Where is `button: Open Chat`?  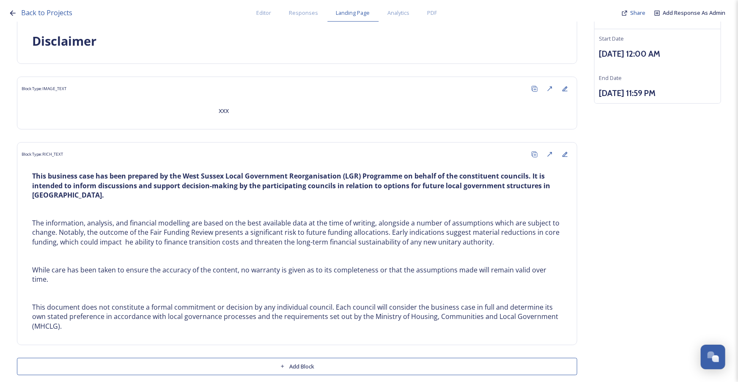 button: Open Chat is located at coordinates (713, 357).